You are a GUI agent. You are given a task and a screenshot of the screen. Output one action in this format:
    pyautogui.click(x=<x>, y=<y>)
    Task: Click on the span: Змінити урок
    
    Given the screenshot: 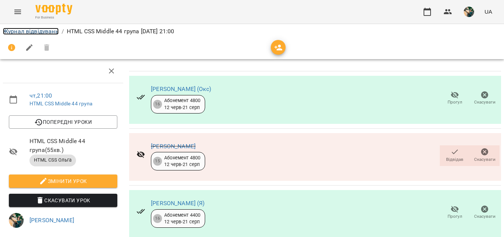 What is the action you would take?
    pyautogui.click(x=63, y=181)
    